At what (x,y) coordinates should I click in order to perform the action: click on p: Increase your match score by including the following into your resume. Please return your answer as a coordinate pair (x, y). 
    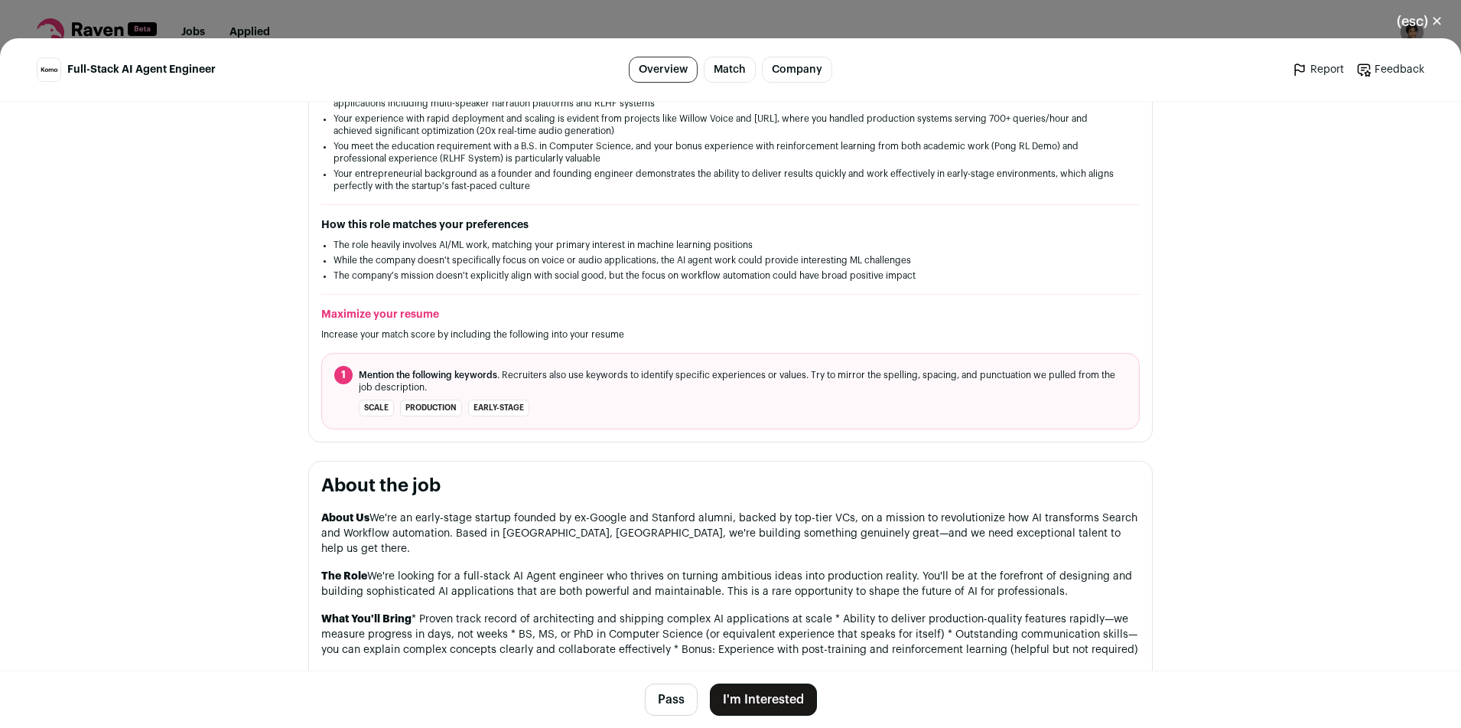
    Looking at the image, I should click on (731, 334).